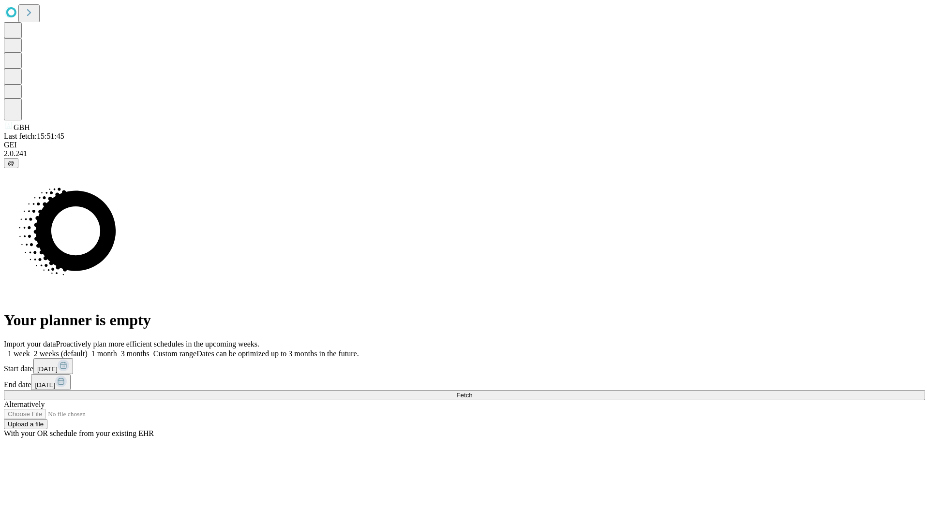 This screenshot has width=929, height=522. Describe the element at coordinates (464, 366) in the screenshot. I see `div: Start date` at that location.